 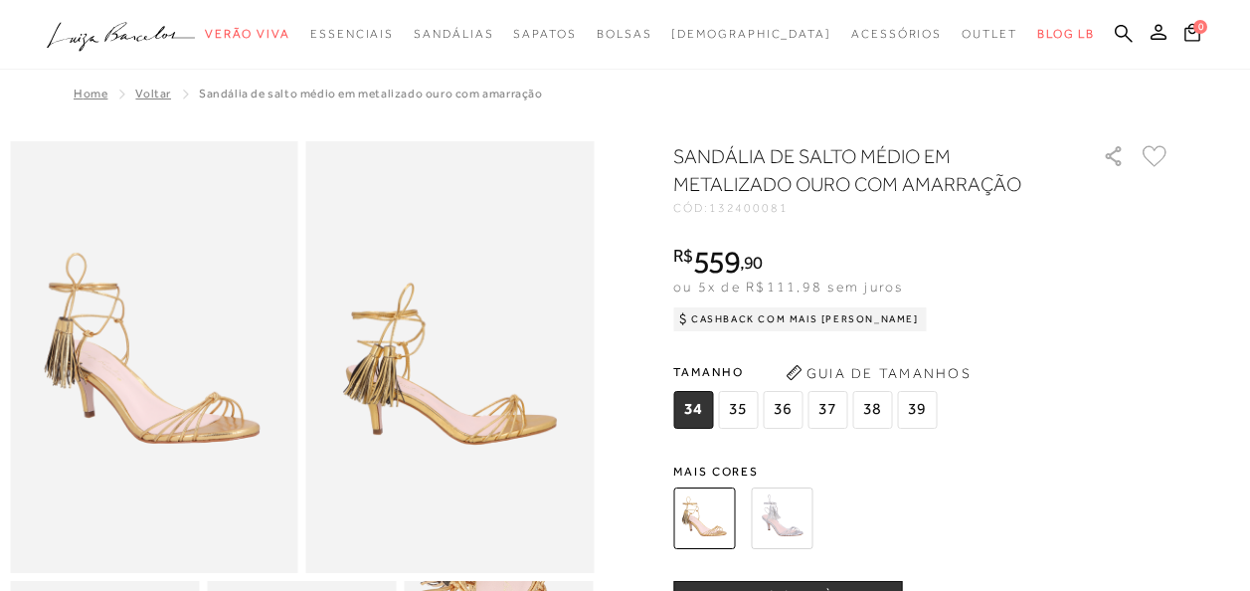 I want to click on span: Verão Viva, so click(x=248, y=34).